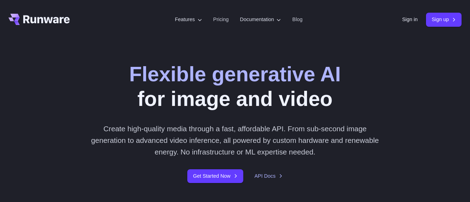  I want to click on a: Go to /, so click(39, 19).